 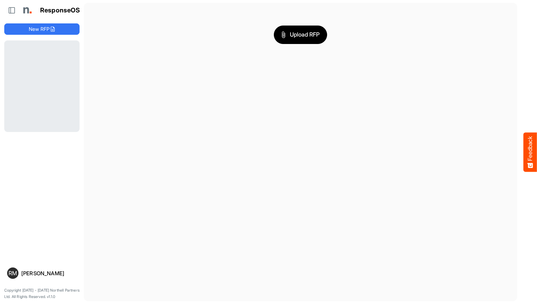 I want to click on span: Upload RFP, so click(x=300, y=35).